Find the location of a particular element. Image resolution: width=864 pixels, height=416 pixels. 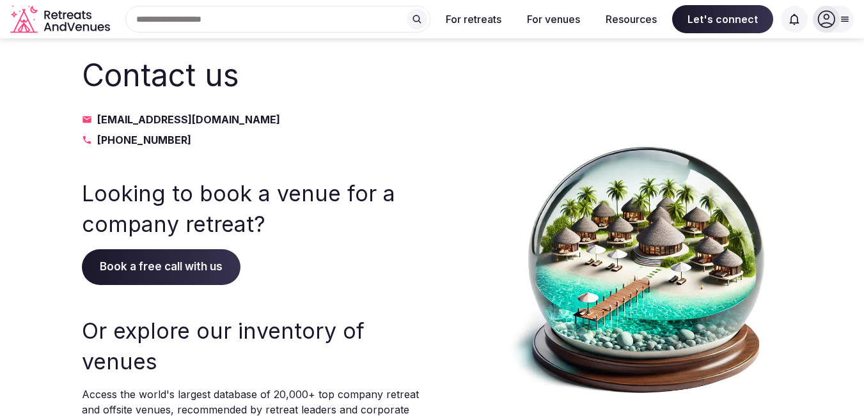

span: Let's connect is located at coordinates (723, 19).